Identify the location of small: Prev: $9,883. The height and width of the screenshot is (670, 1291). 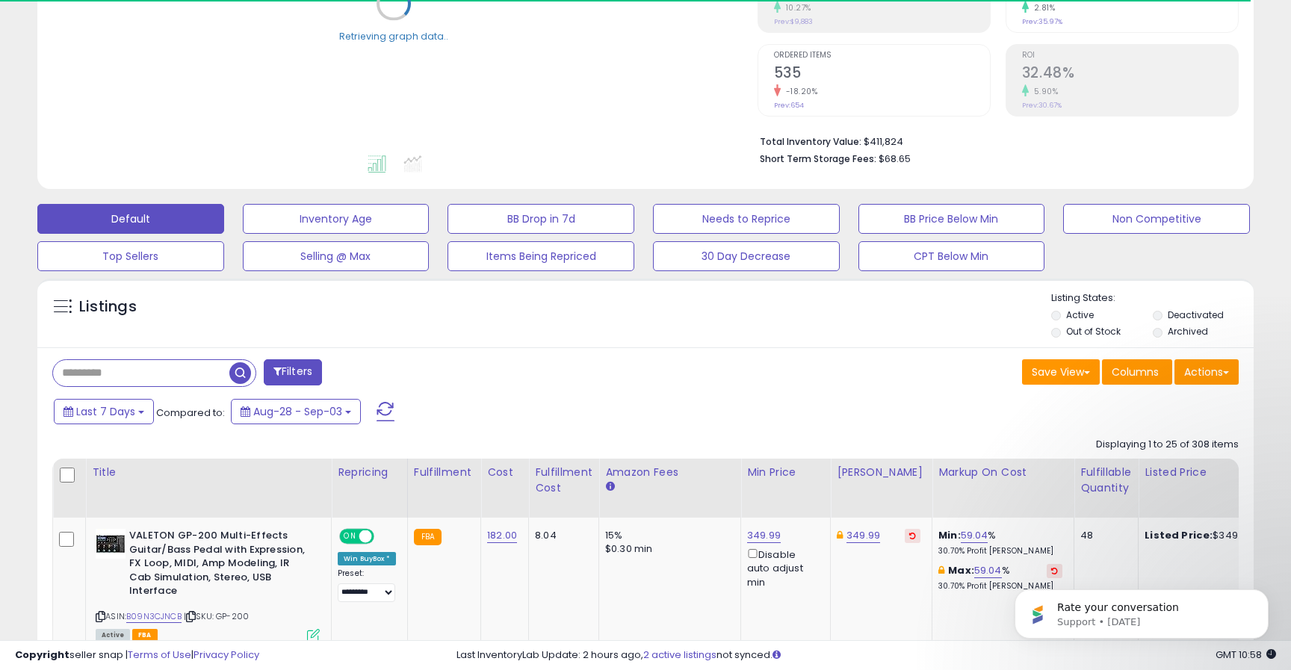
(794, 22).